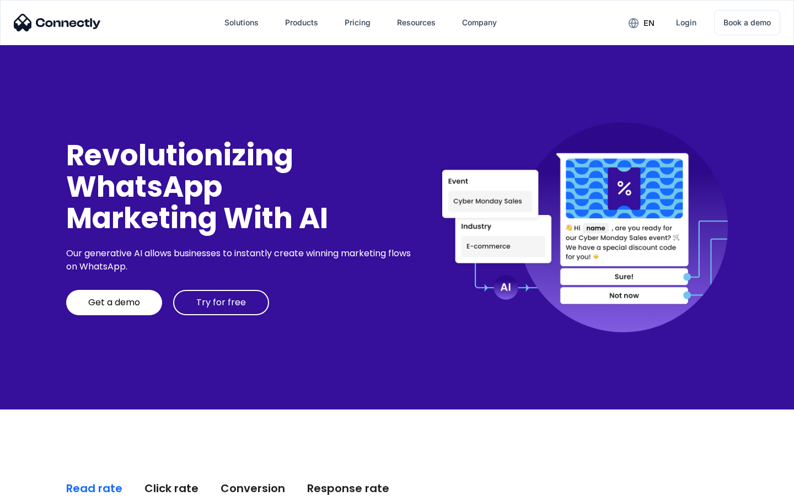 This screenshot has width=794, height=496. What do you see at coordinates (221, 303) in the screenshot?
I see `a: Try for free` at bounding box center [221, 303].